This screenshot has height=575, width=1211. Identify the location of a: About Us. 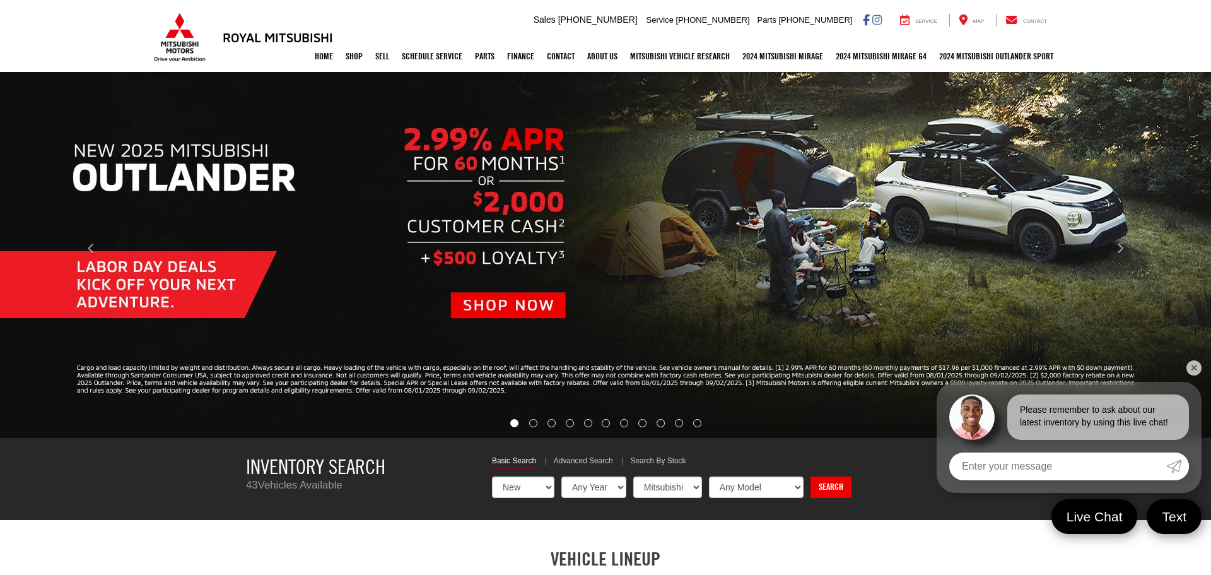
(602, 56).